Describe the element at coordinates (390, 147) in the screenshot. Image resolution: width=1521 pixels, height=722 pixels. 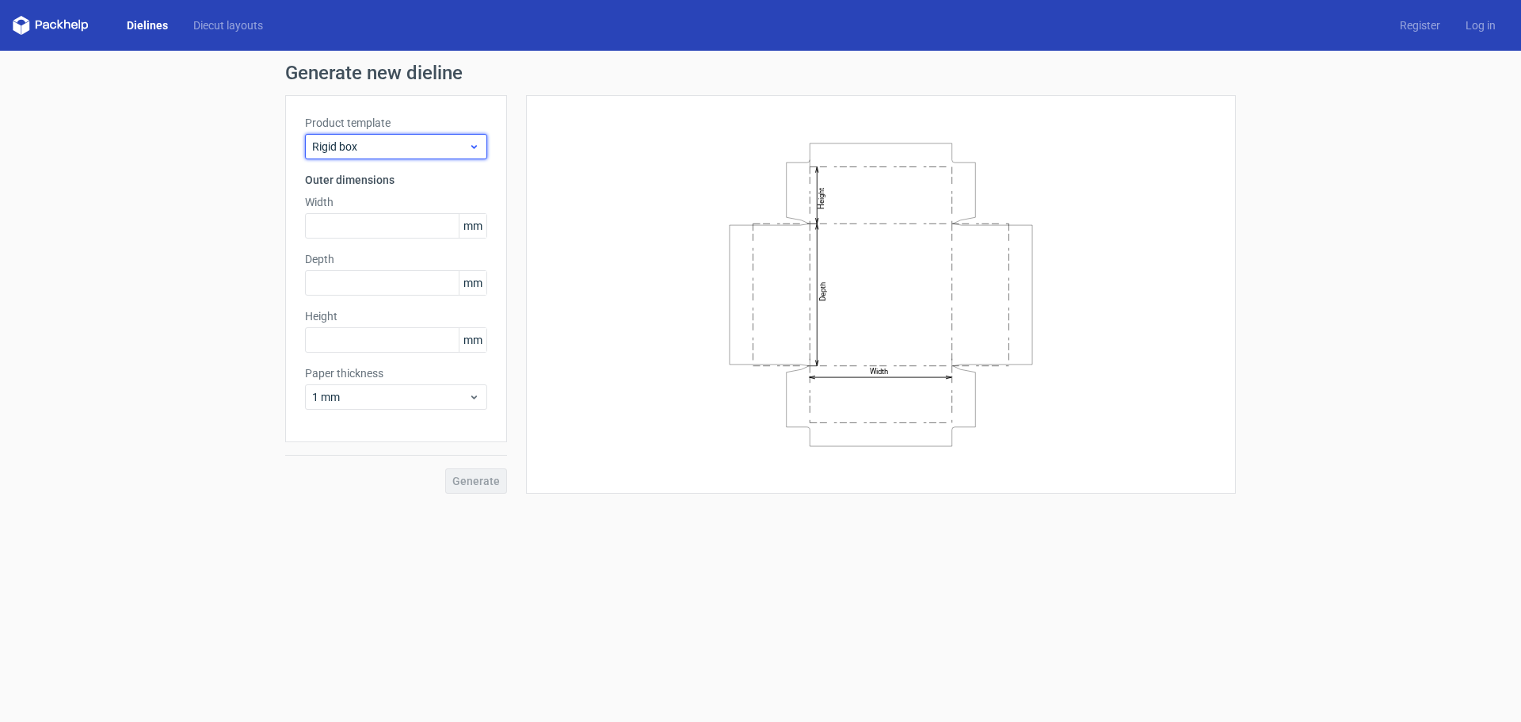
I see `span: Rigid box` at that location.